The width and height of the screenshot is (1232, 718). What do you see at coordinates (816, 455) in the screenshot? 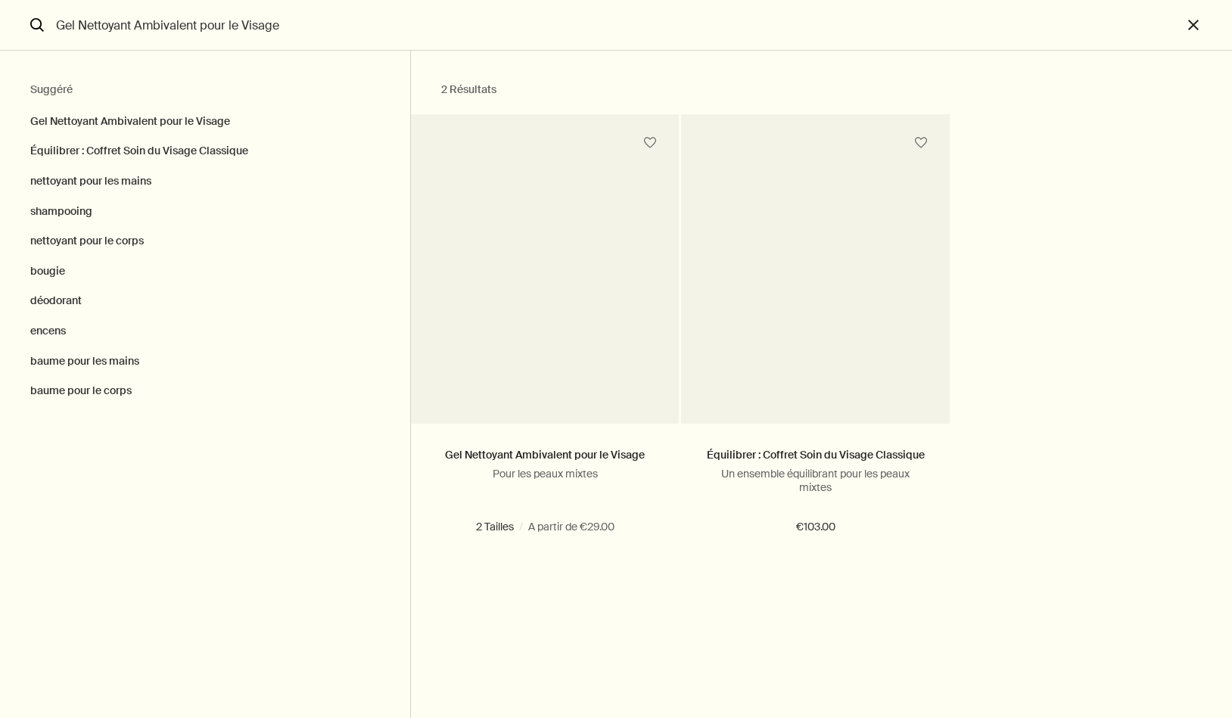
I see `a: Équilibrer : Coffret Soin du Visage Classique` at bounding box center [816, 455].